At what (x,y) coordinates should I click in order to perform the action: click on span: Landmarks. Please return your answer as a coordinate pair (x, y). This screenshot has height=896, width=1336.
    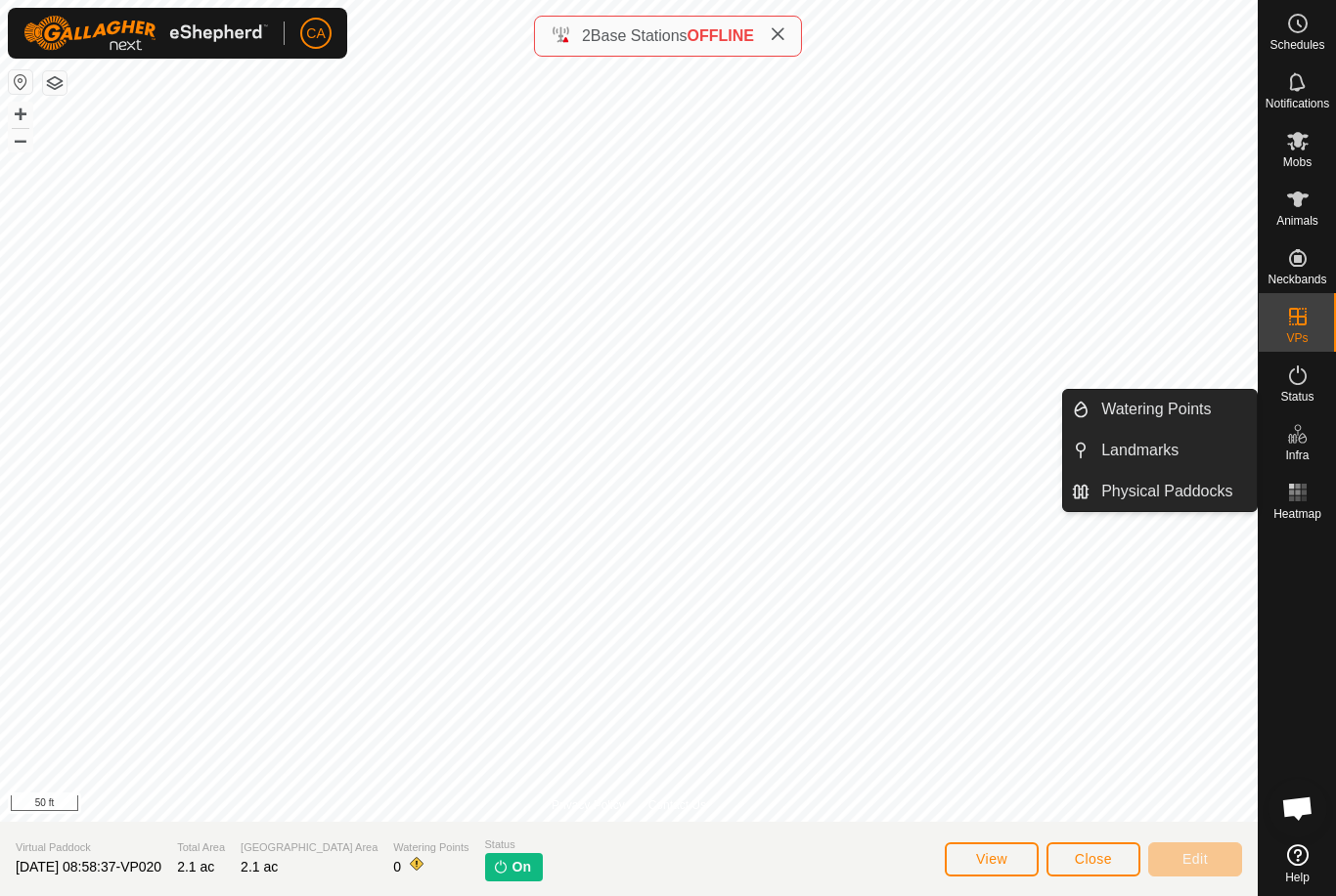
    Looking at the image, I should click on (1139, 450).